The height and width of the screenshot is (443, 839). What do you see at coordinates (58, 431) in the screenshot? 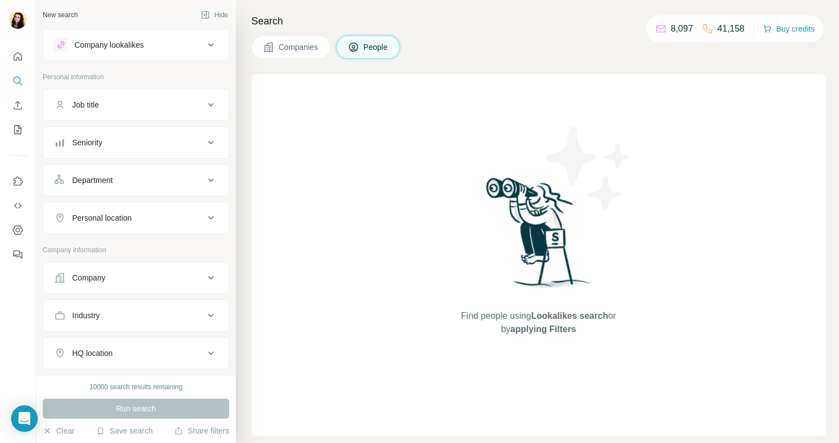
I see `button: Clear` at bounding box center [58, 431].